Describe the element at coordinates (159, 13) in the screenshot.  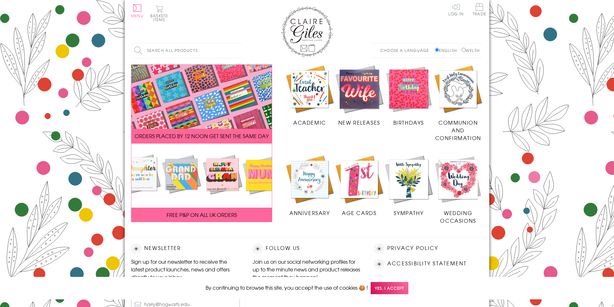
I see `button: Basket0 items` at that location.